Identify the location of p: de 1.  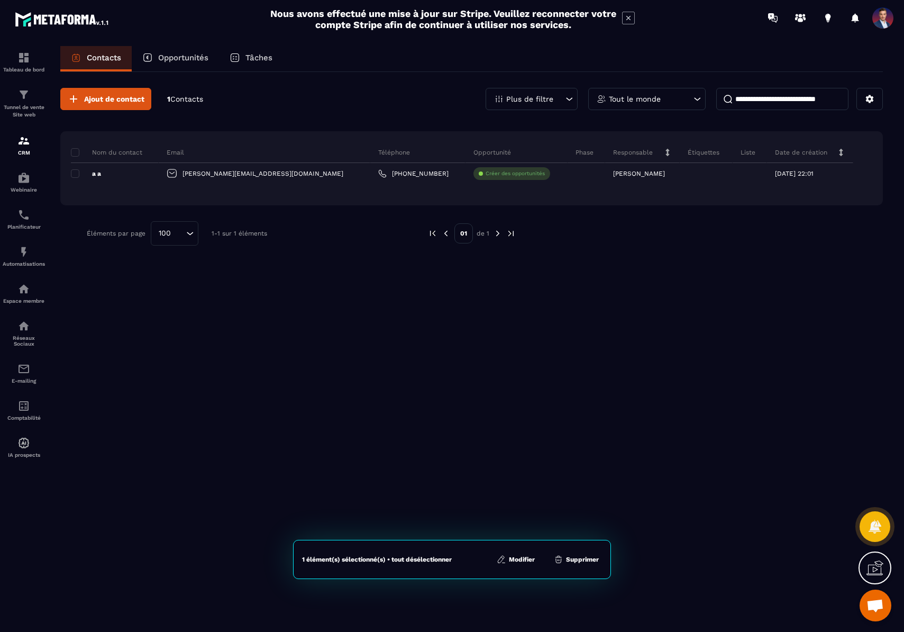
(483, 233).